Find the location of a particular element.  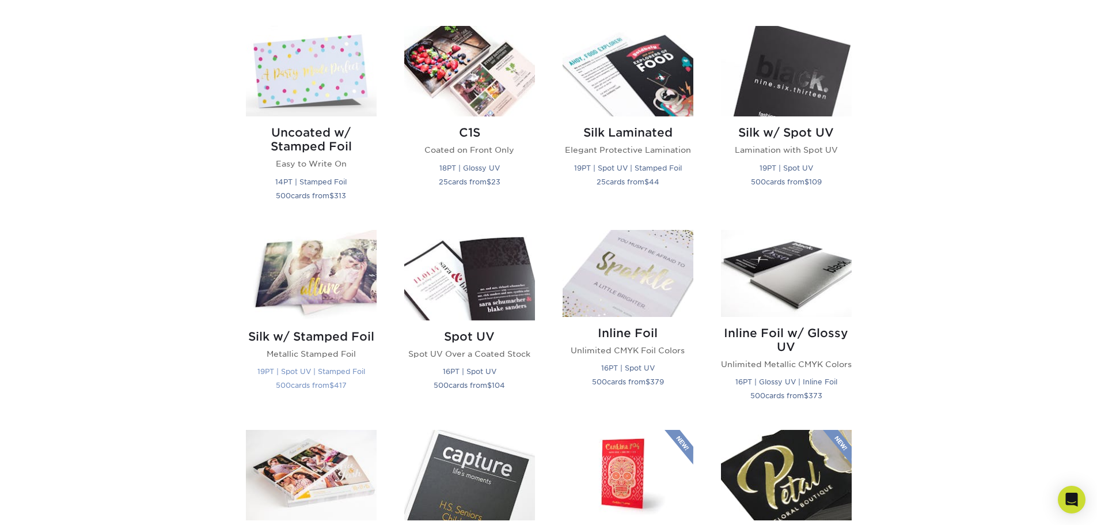

span: 44 is located at coordinates (654, 181).